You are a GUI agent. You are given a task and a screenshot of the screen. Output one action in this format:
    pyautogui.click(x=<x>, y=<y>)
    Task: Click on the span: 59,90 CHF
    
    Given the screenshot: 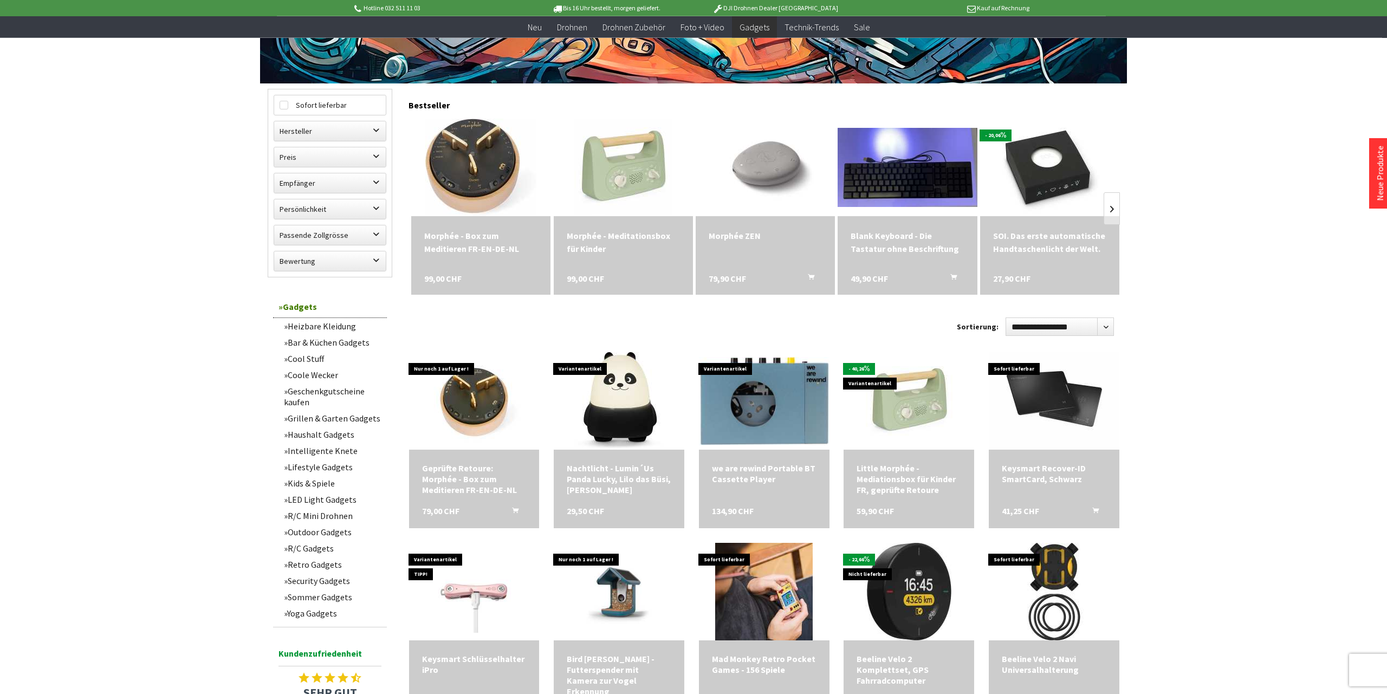 What is the action you would take?
    pyautogui.click(x=875, y=511)
    